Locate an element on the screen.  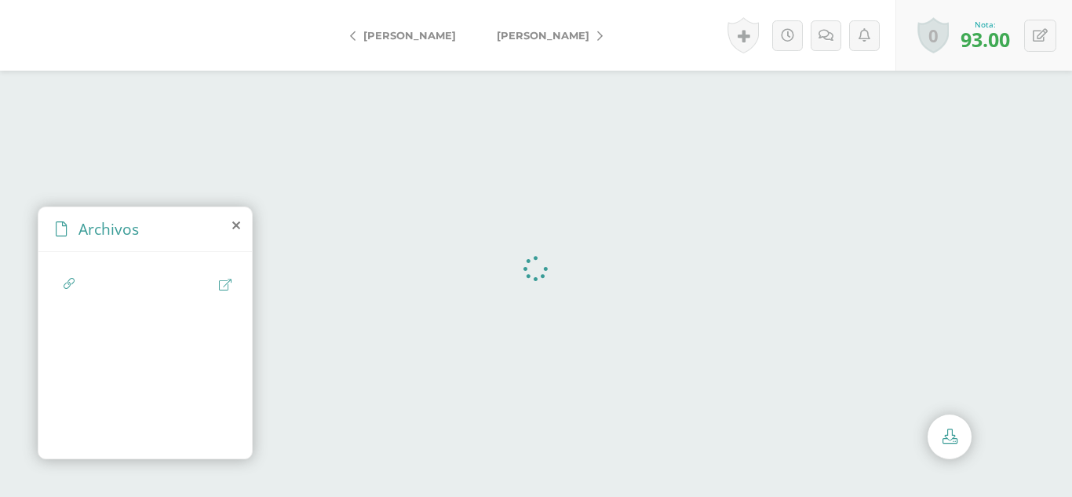
i: close is located at coordinates (236, 225).